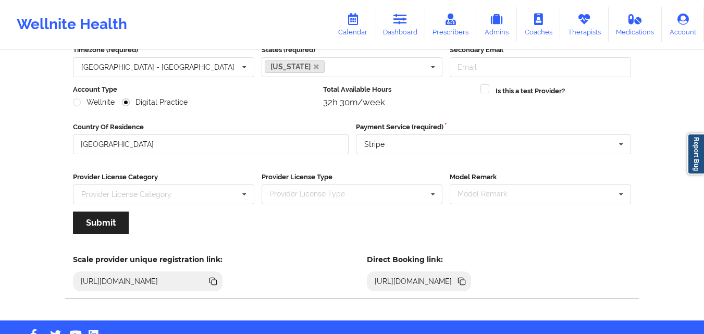 This screenshot has height=334, width=704. What do you see at coordinates (194, 90) in the screenshot?
I see `label: Account Type` at bounding box center [194, 90].